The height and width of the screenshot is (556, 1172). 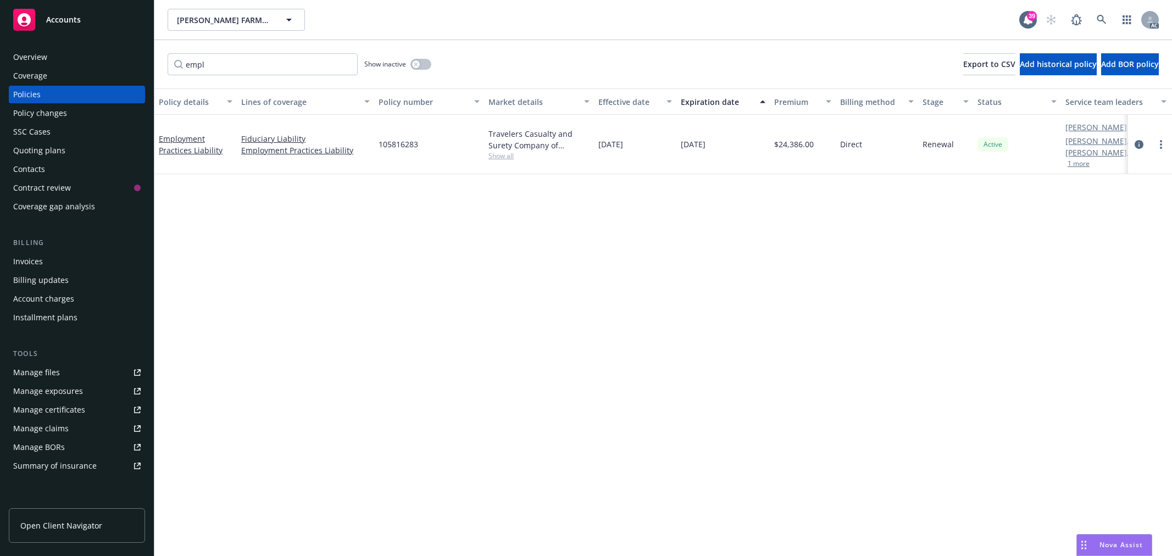 What do you see at coordinates (77, 243) in the screenshot?
I see `div: Billing` at bounding box center [77, 243].